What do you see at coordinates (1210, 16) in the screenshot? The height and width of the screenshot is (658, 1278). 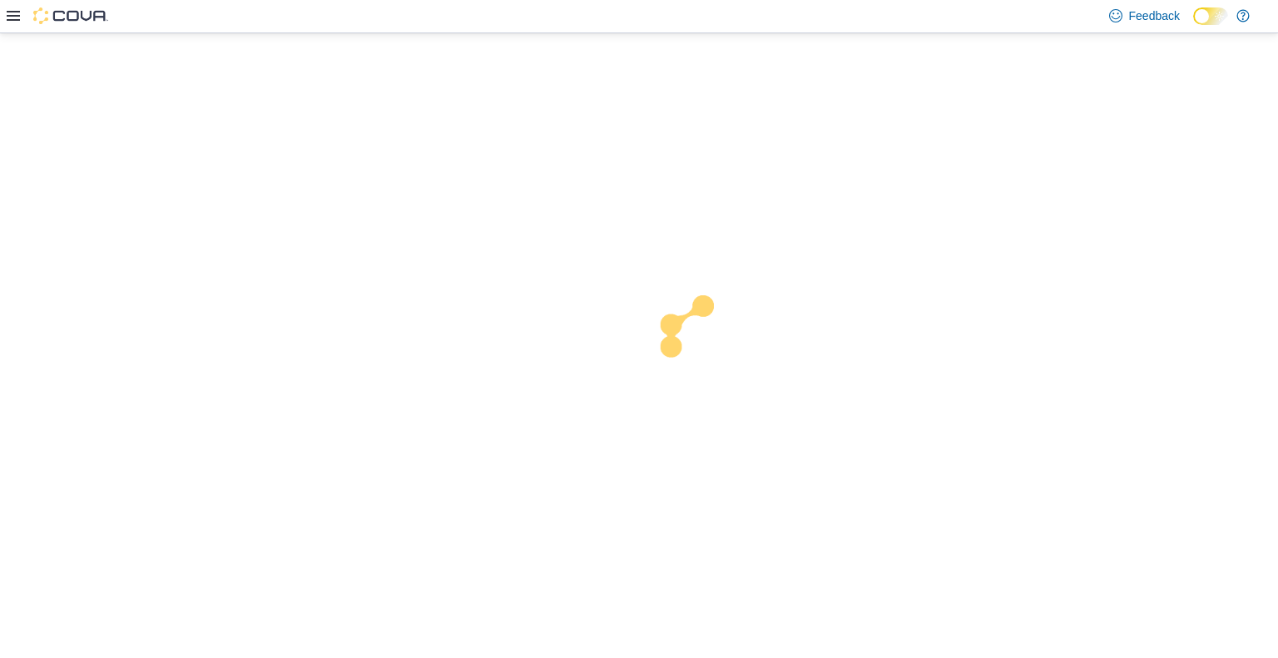 I see `input: Dark Mode` at bounding box center [1210, 16].